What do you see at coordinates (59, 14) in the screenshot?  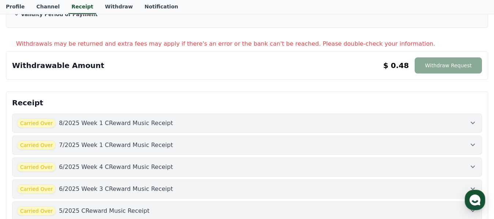 I see `p: Validity Period of Payment` at bounding box center [59, 14].